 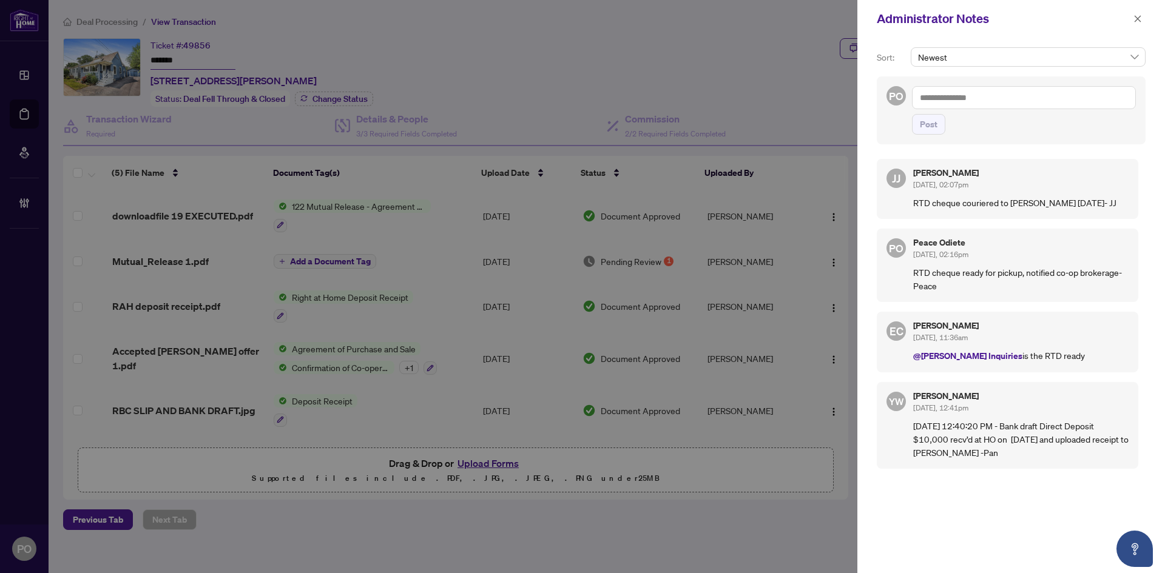 I want to click on div: Administrator Notes, so click(x=1003, y=19).